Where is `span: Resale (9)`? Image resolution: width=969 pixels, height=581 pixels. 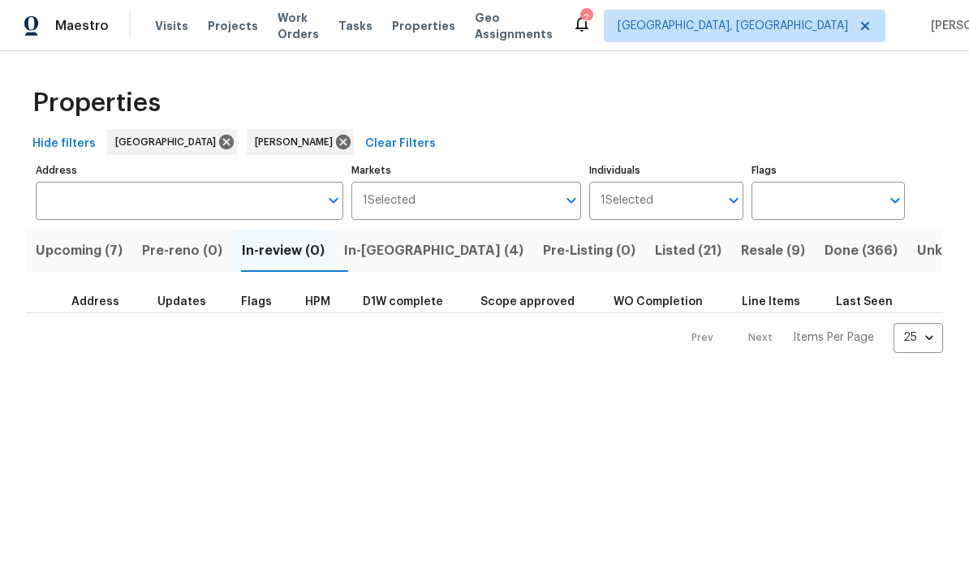
span: Resale (9) is located at coordinates (772, 251).